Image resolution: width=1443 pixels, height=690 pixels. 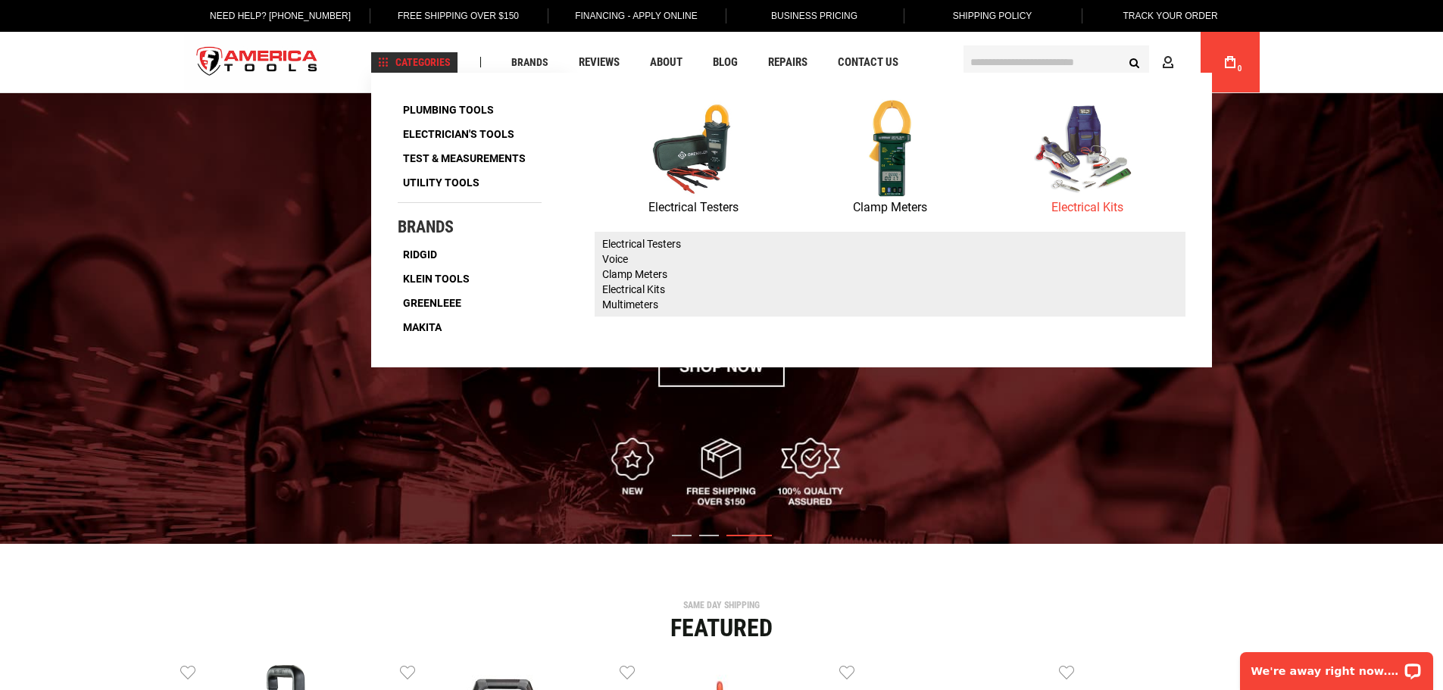 I want to click on div: Featured, so click(x=722, y=628).